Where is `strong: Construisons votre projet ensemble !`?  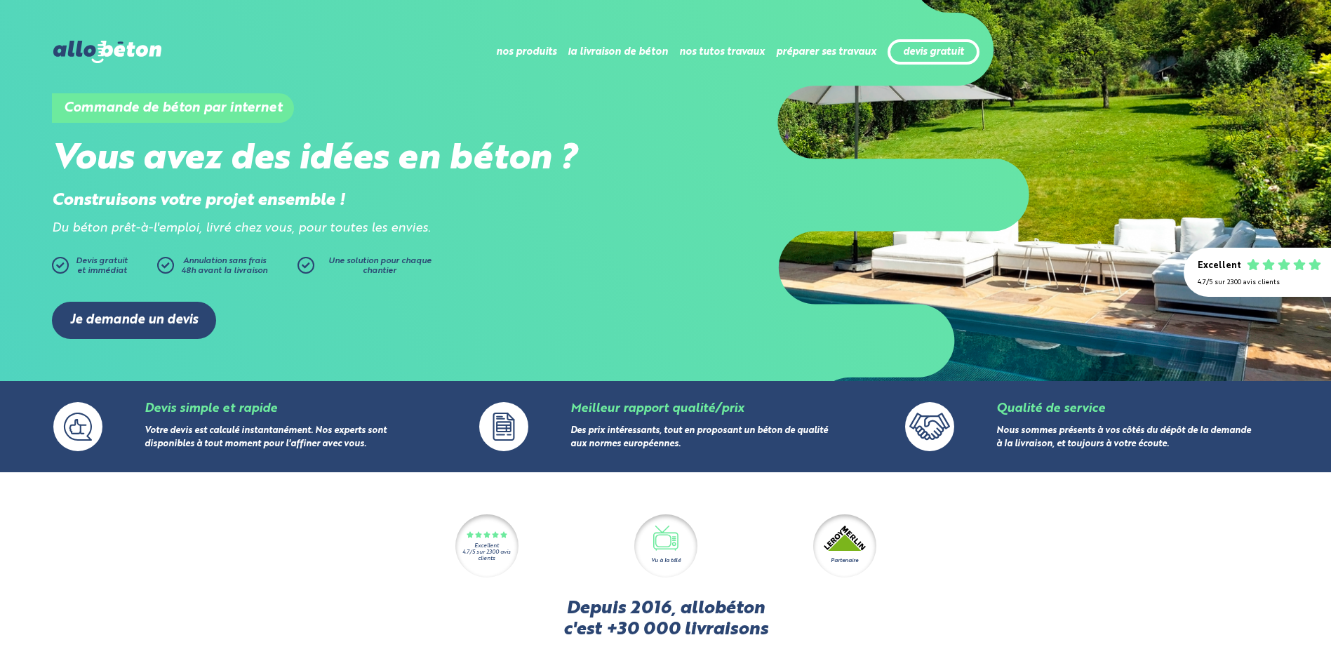 strong: Construisons votre projet ensemble ! is located at coordinates (199, 201).